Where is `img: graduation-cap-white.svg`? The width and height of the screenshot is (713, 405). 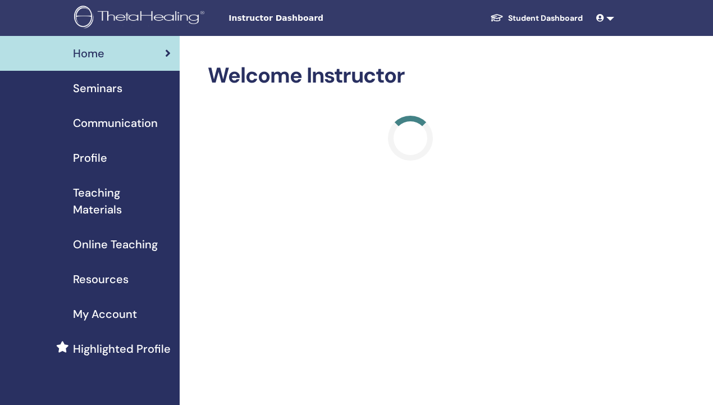 img: graduation-cap-white.svg is located at coordinates (497, 17).